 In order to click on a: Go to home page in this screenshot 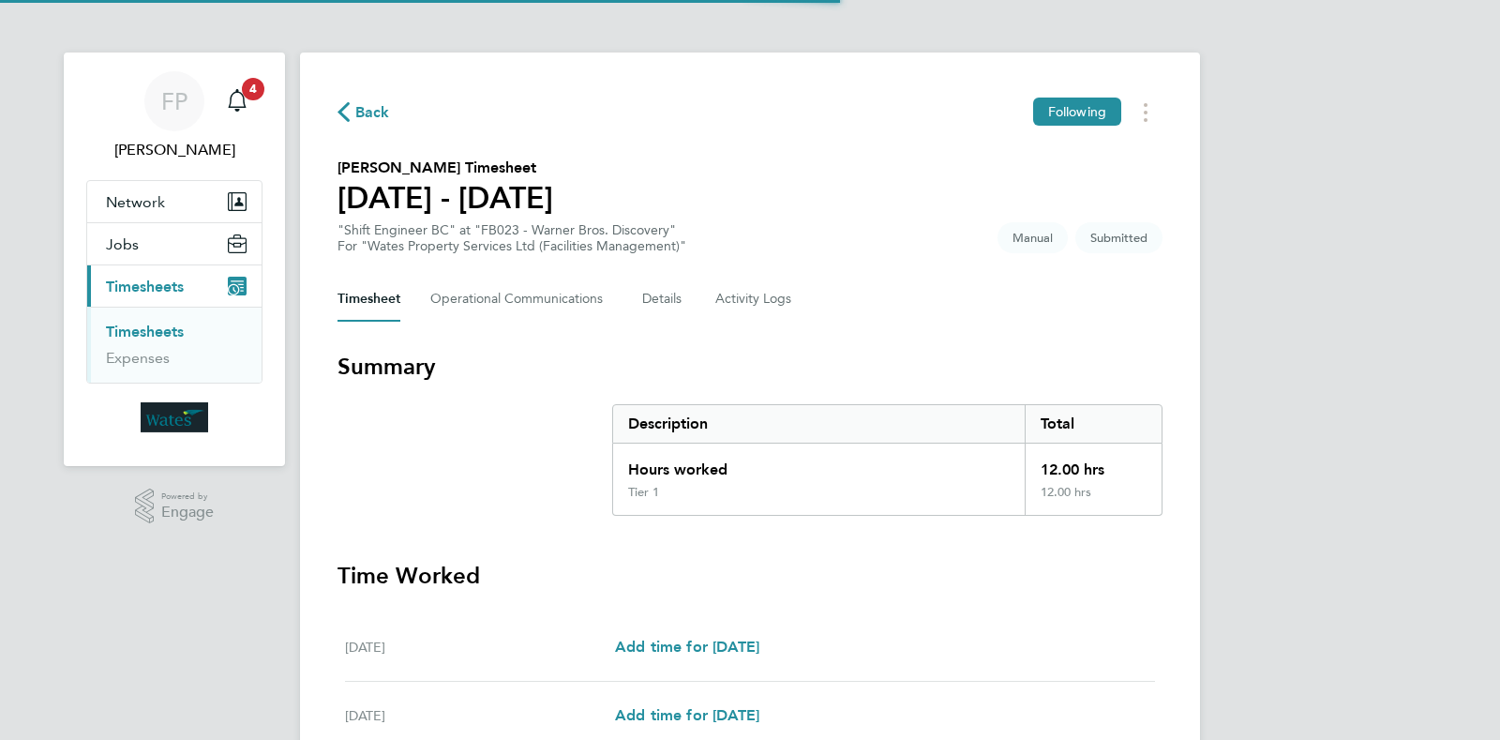, I will do `click(174, 417)`.